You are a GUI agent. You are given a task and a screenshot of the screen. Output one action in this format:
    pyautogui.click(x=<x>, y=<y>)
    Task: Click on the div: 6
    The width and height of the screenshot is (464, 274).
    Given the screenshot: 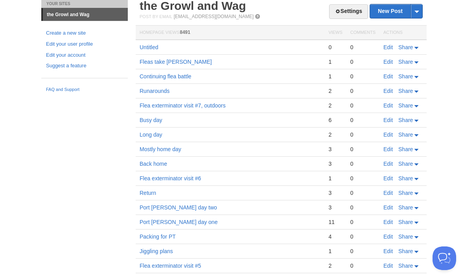 What is the action you would take?
    pyautogui.click(x=335, y=120)
    